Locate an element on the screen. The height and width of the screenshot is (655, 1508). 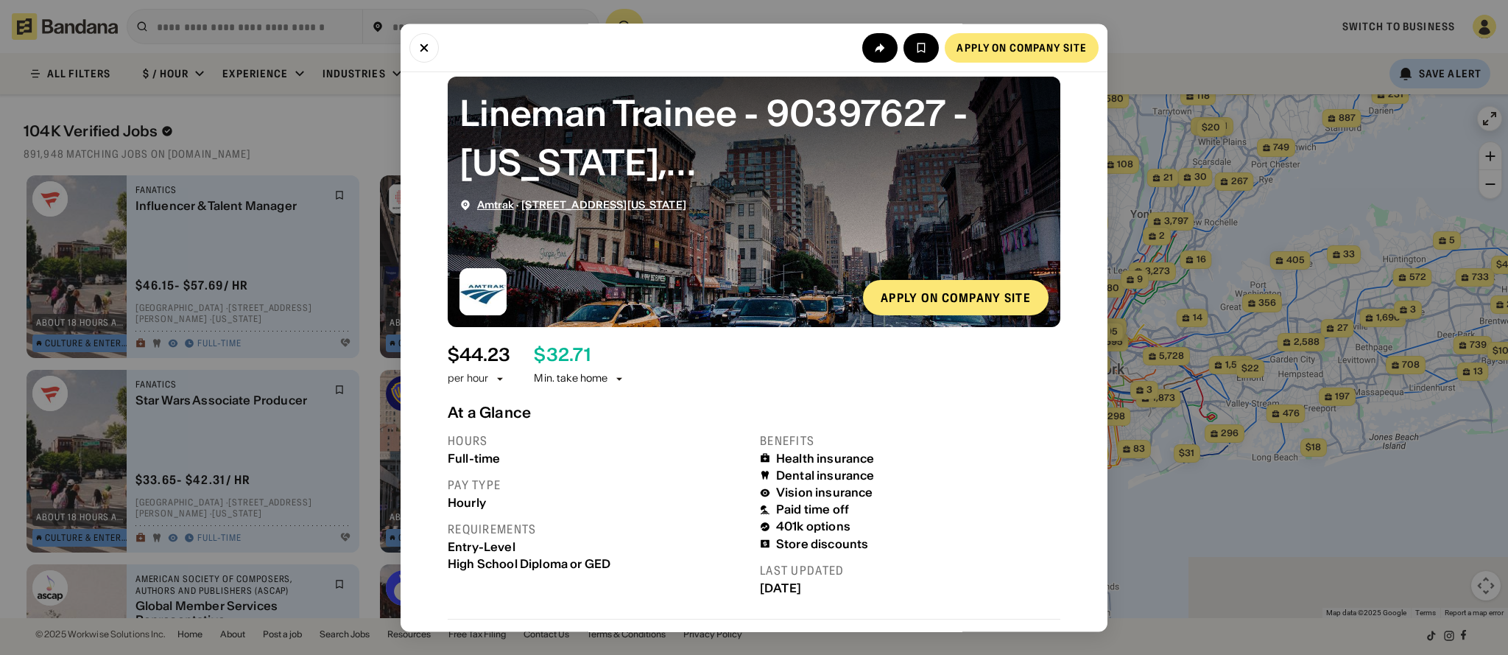
div: Min. take home is located at coordinates (580, 379).